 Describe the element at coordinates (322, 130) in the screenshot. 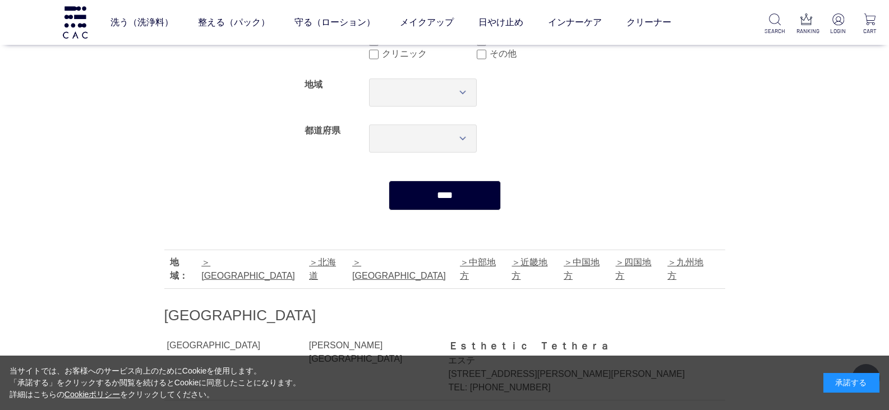

I see `label: 都道府県` at that location.